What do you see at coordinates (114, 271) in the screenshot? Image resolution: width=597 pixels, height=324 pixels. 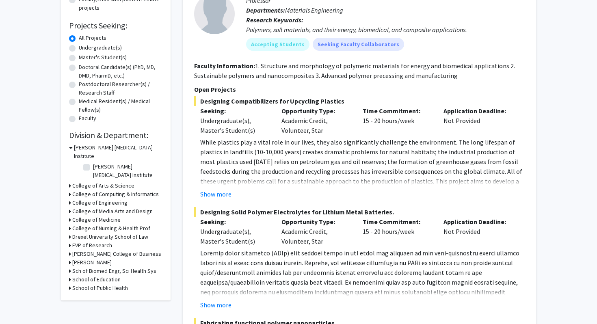 I see `h3: Sch of Biomed Engr, Sci Health Sys` at bounding box center [114, 271].